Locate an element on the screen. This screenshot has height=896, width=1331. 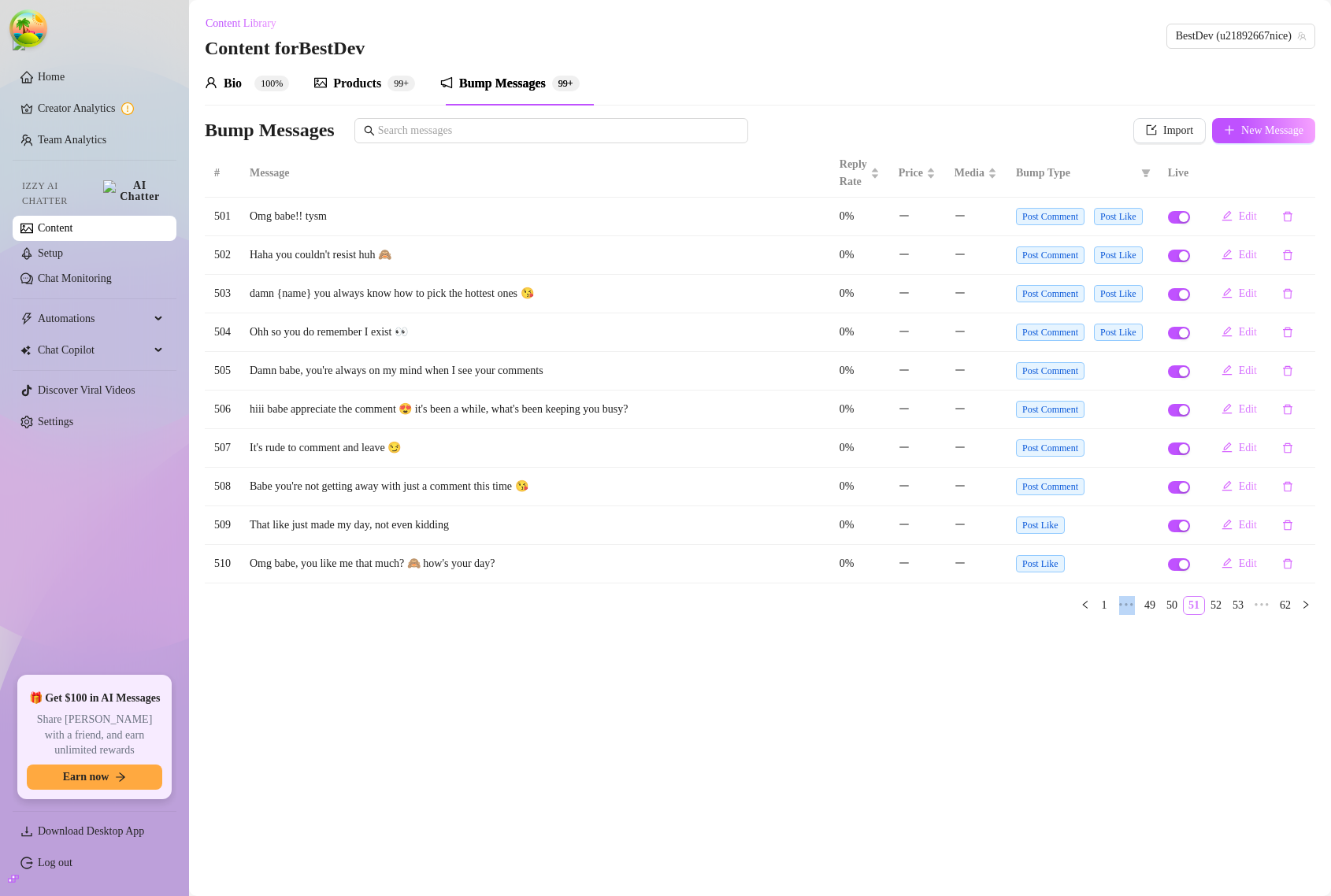
a: 49 is located at coordinates (1150, 605).